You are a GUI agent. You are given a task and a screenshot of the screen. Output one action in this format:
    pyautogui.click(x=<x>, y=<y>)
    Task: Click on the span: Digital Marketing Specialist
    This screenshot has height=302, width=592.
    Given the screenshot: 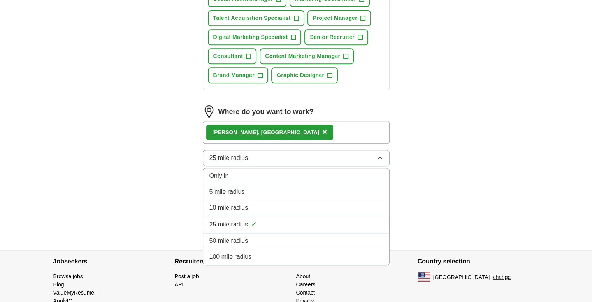 What is the action you would take?
    pyautogui.click(x=251, y=37)
    